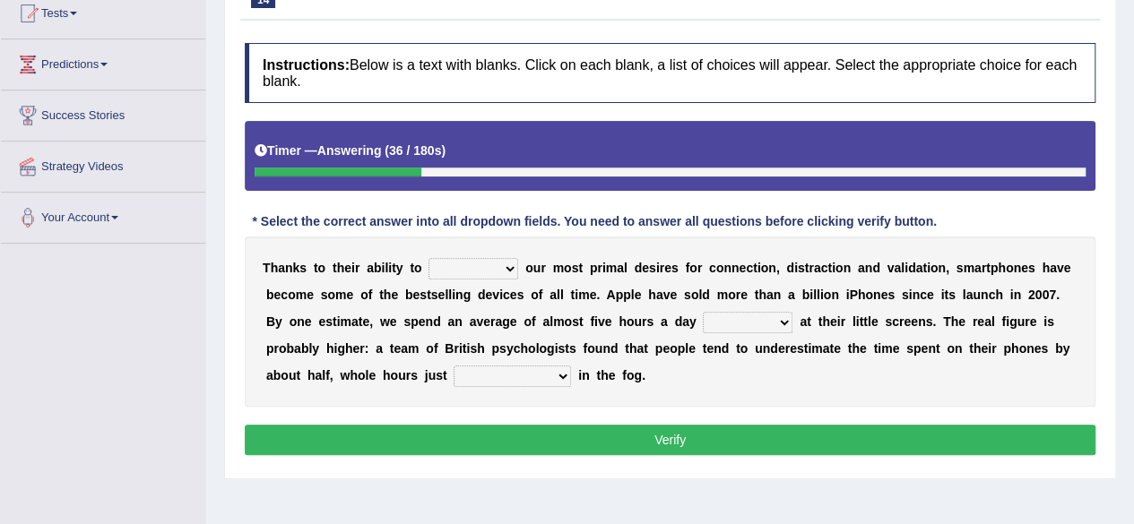  What do you see at coordinates (853, 295) in the screenshot?
I see `b: P` at bounding box center [853, 295].